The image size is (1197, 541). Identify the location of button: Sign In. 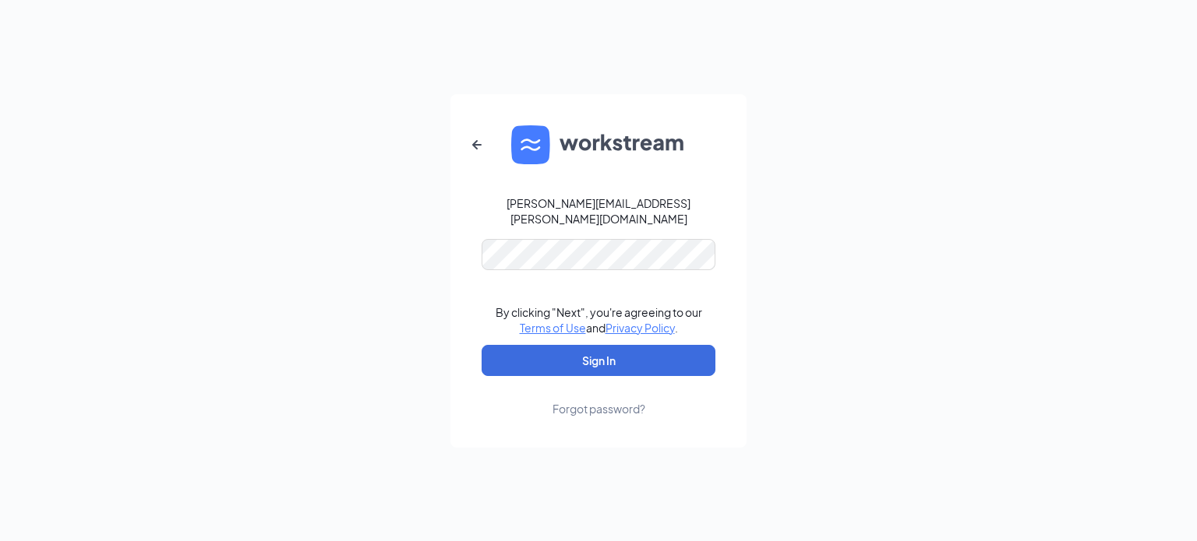
(598, 361).